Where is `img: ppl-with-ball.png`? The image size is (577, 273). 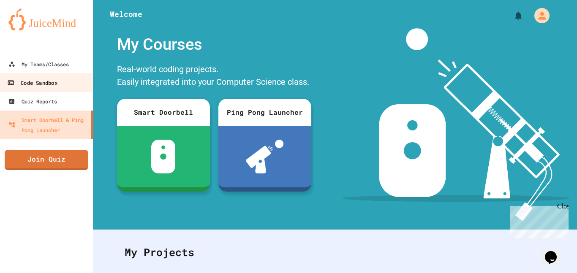 img: ppl-with-ball.png is located at coordinates (265, 157).